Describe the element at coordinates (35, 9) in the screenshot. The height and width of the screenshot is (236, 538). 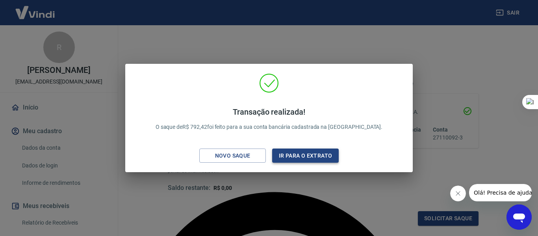
I see `span: Olá! Precisa de ajuda?` at that location.